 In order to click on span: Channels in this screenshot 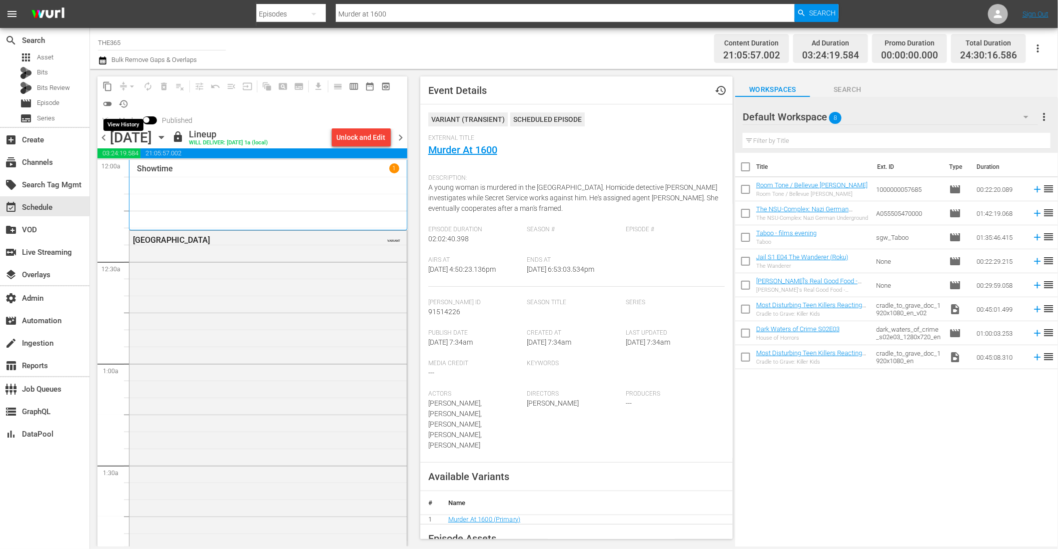, I will do `click(11, 162)`.